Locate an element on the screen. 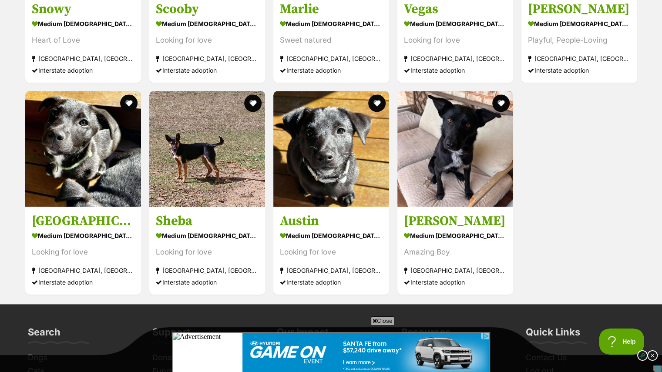  span: Close is located at coordinates (383, 321).